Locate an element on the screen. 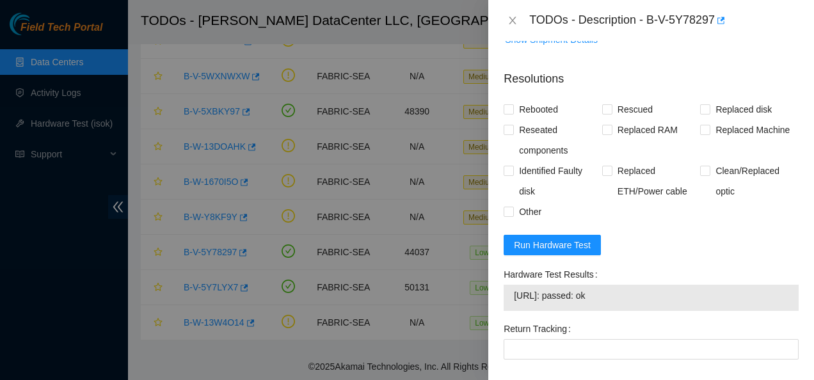  span: Replaced ETH/Power cable is located at coordinates (656, 181).